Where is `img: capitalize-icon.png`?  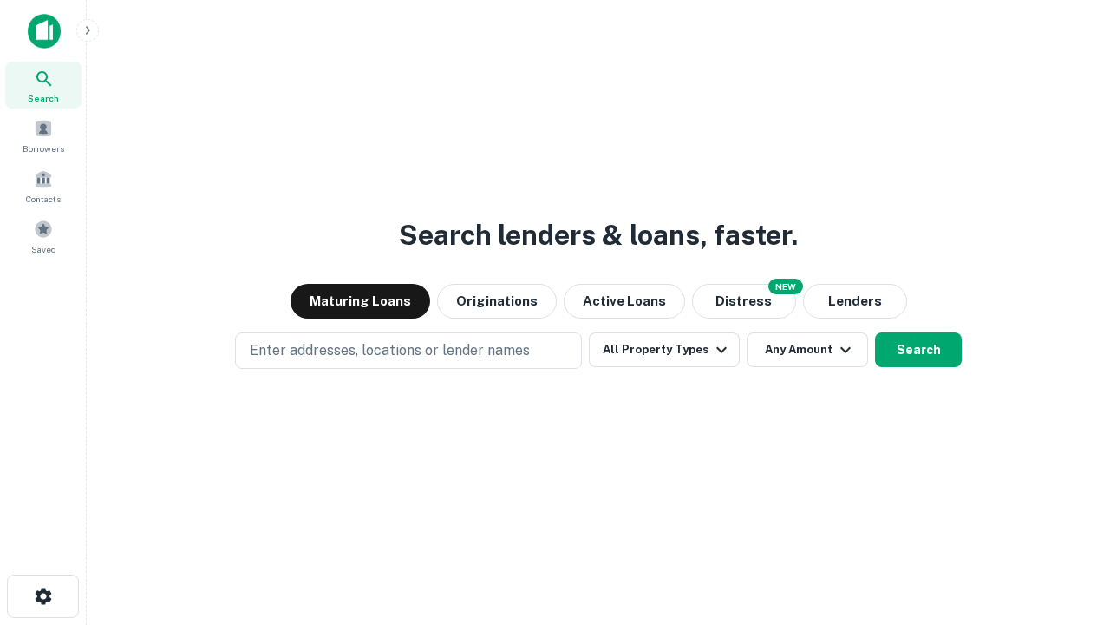
img: capitalize-icon.png is located at coordinates (44, 31).